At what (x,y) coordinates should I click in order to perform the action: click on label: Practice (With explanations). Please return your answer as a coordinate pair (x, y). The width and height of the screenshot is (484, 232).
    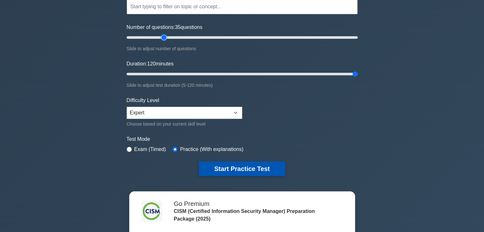
    Looking at the image, I should click on (212, 150).